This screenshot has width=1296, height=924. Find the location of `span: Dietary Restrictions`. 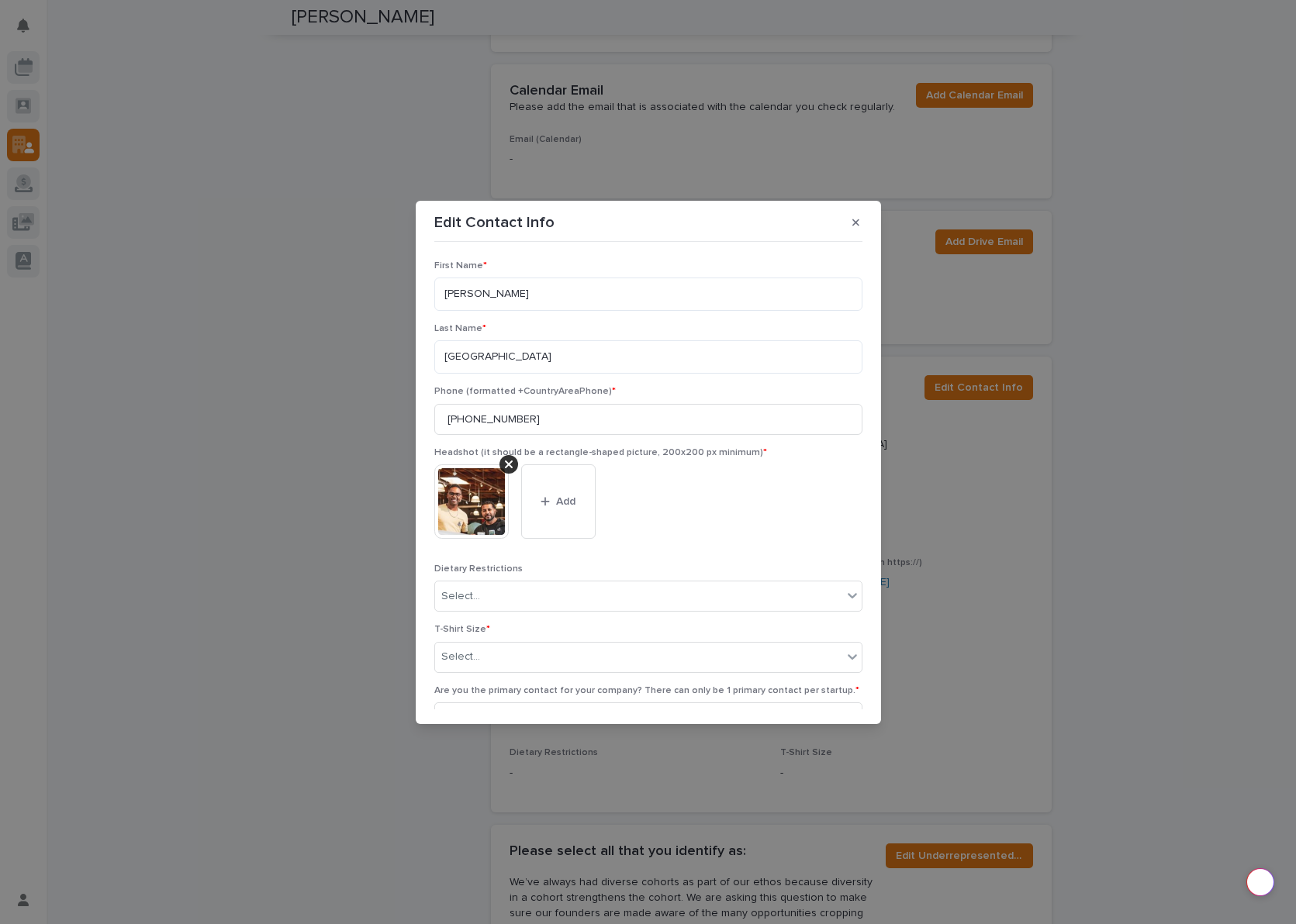

span: Dietary Restrictions is located at coordinates (478, 569).